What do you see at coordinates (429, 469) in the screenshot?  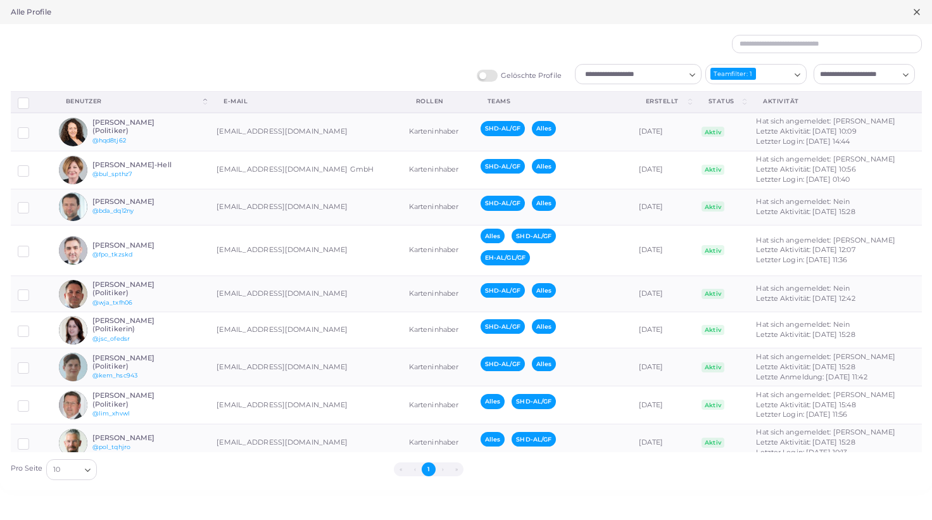 I see `ul: Pagination` at bounding box center [429, 469].